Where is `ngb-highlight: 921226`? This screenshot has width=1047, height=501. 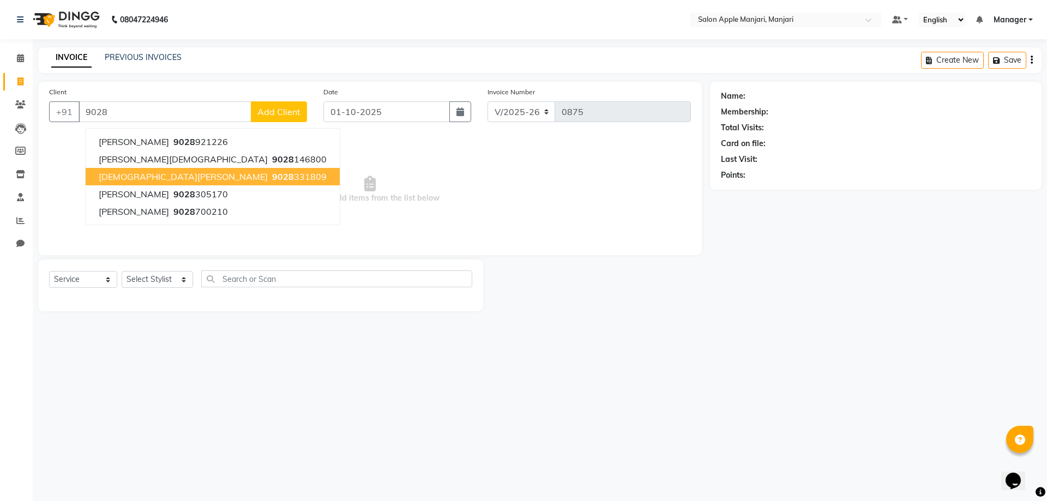
ngb-highlight: 921226 is located at coordinates (200, 142).